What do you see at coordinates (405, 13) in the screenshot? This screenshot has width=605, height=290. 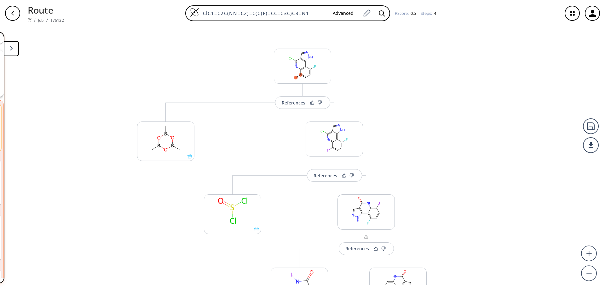 I see `div: RScore :` at bounding box center [405, 13].